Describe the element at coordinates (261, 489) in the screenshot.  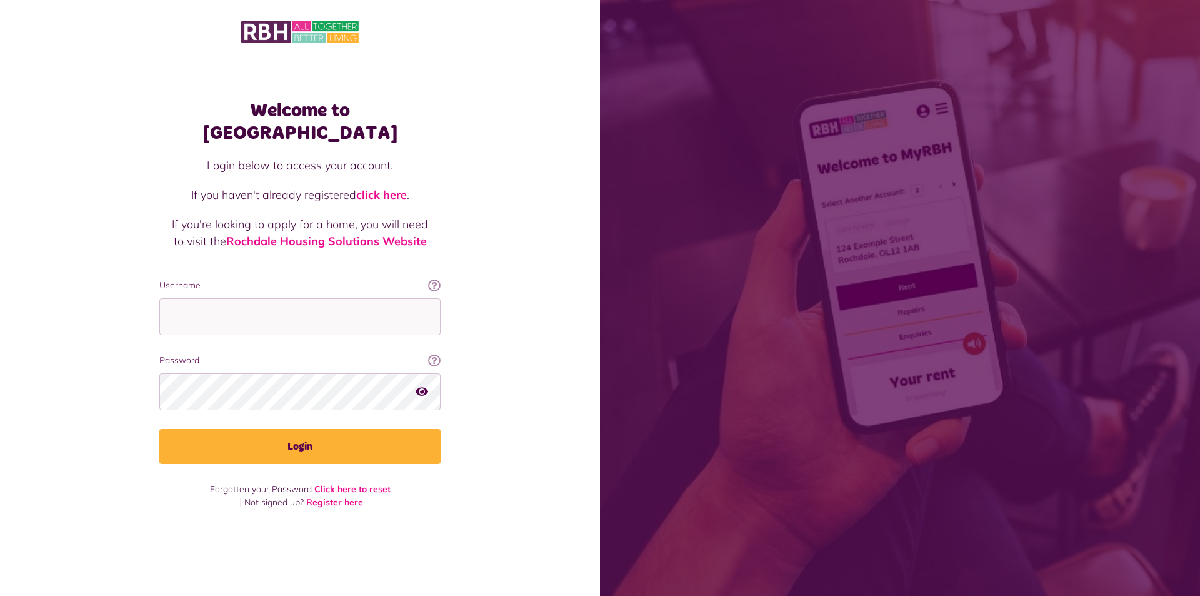
I see `span: Forgotten your Password` at that location.